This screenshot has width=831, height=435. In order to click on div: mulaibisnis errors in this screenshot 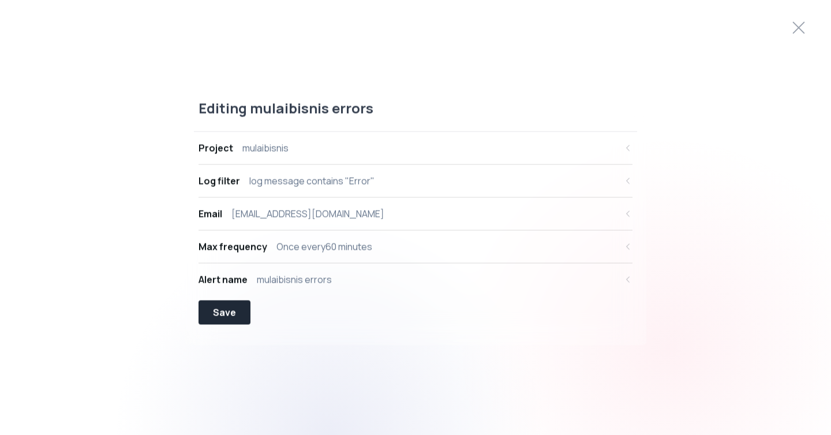, I will do `click(294, 280)`.